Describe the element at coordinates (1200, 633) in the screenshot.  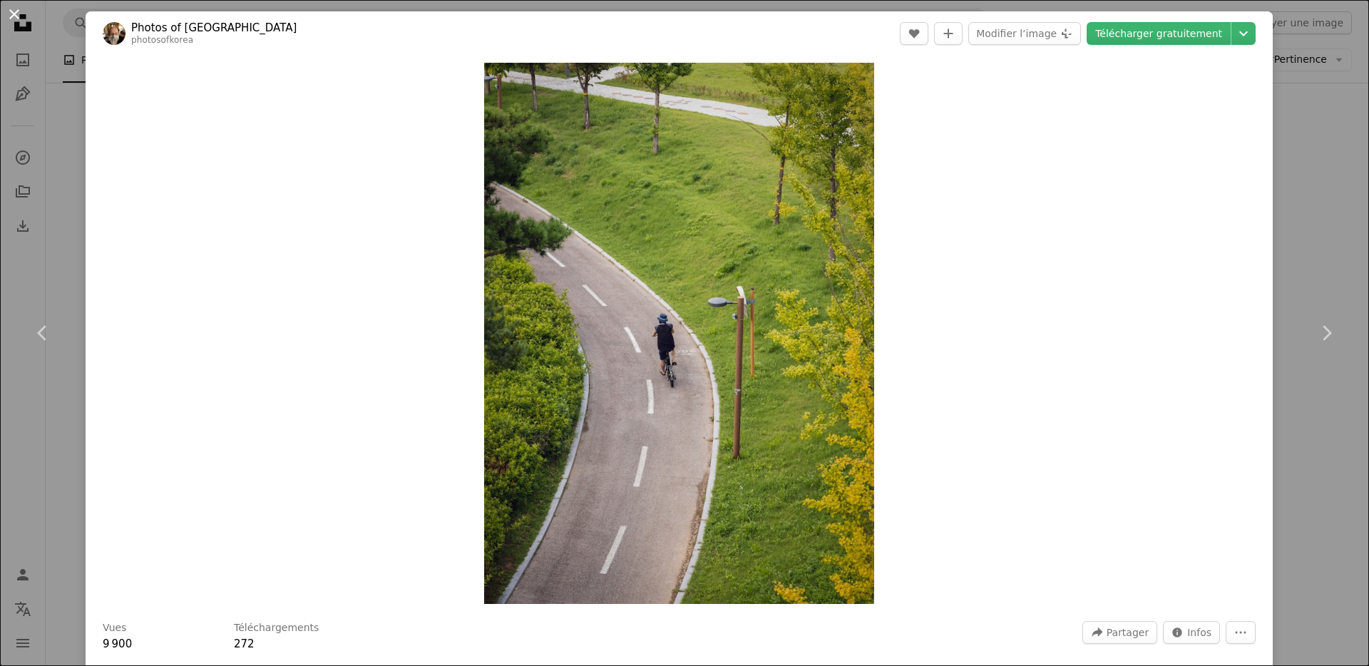
I see `span: Infos` at that location.